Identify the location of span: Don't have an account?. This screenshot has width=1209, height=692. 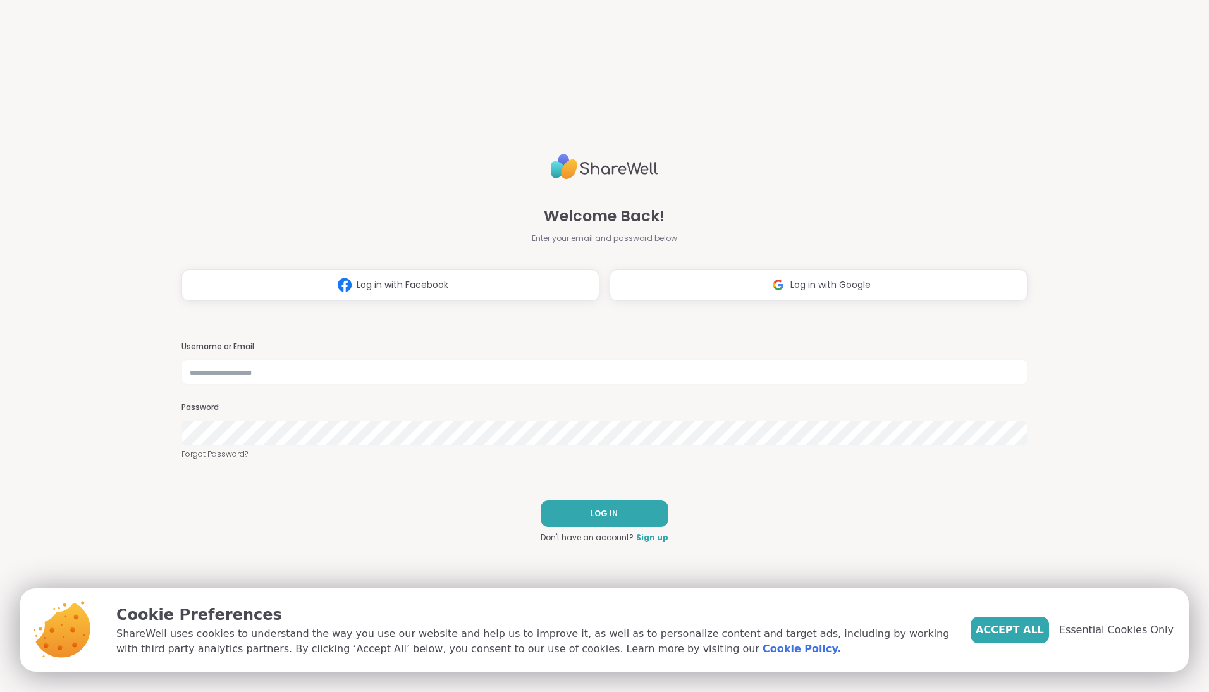
(587, 538).